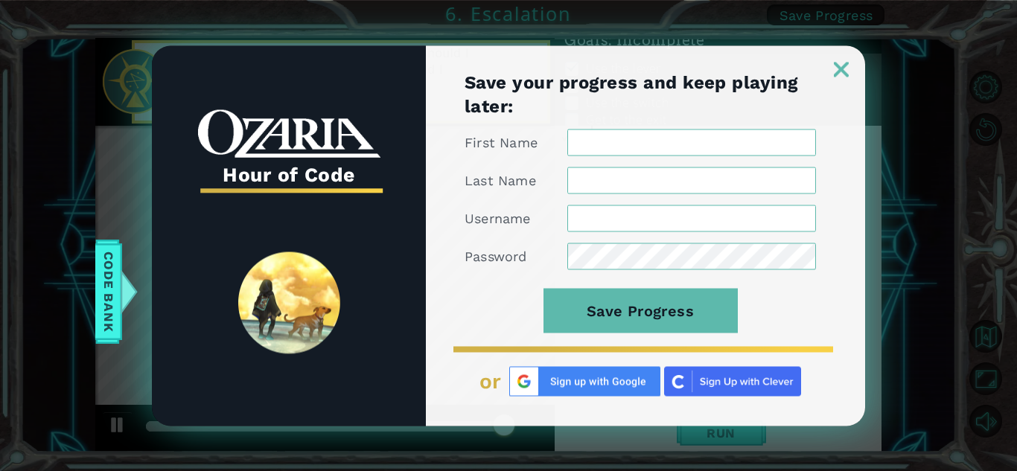  What do you see at coordinates (289, 133) in the screenshot?
I see `img: whiteOzariaWordmark.png` at bounding box center [289, 133].